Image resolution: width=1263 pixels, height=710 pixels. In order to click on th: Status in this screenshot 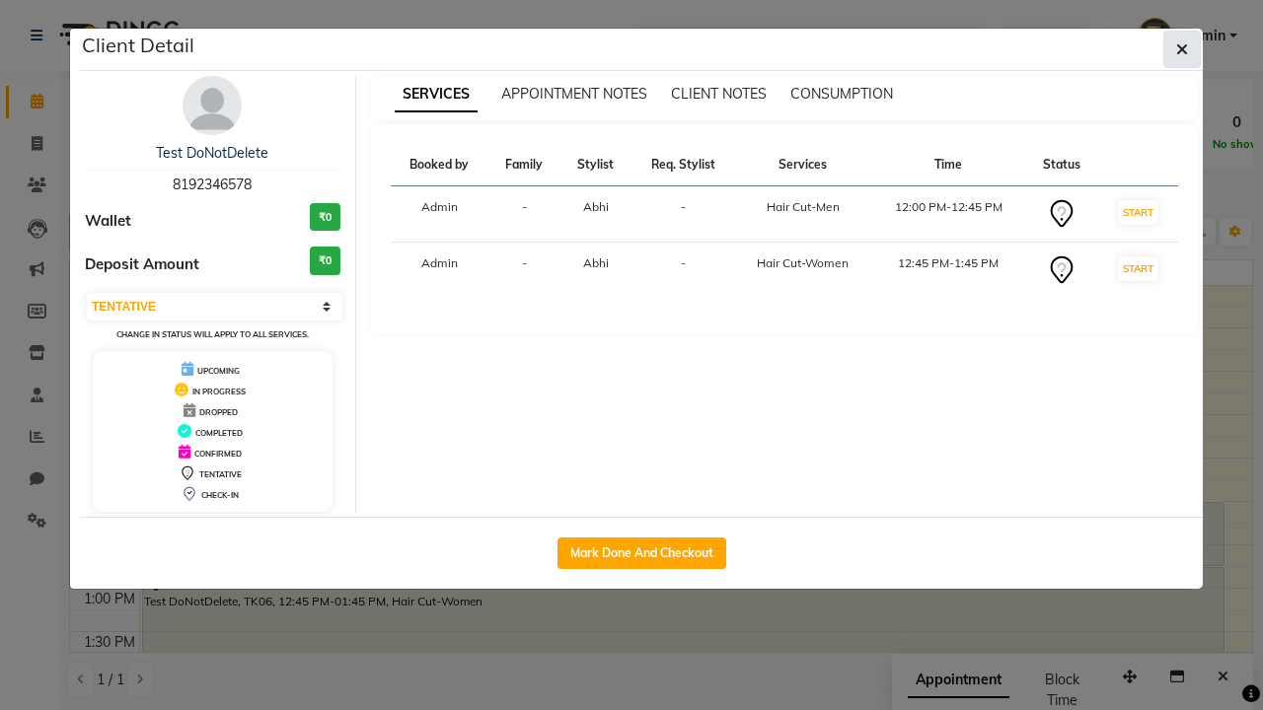, I will do `click(1060, 165)`.